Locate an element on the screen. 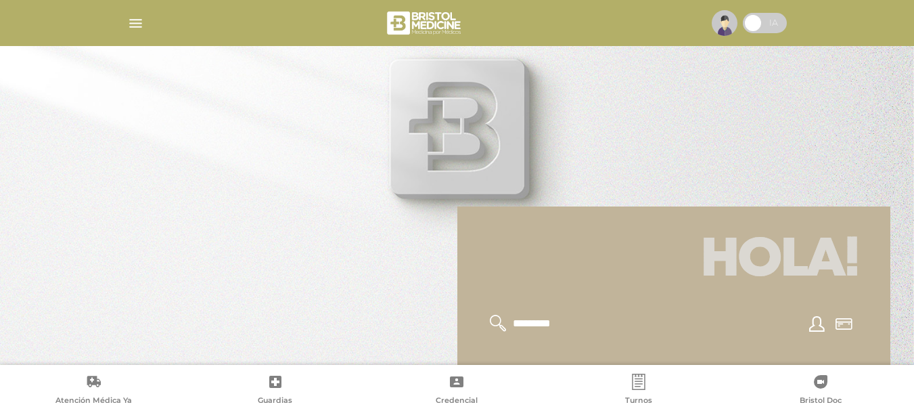  span: Guardias is located at coordinates (275, 401).